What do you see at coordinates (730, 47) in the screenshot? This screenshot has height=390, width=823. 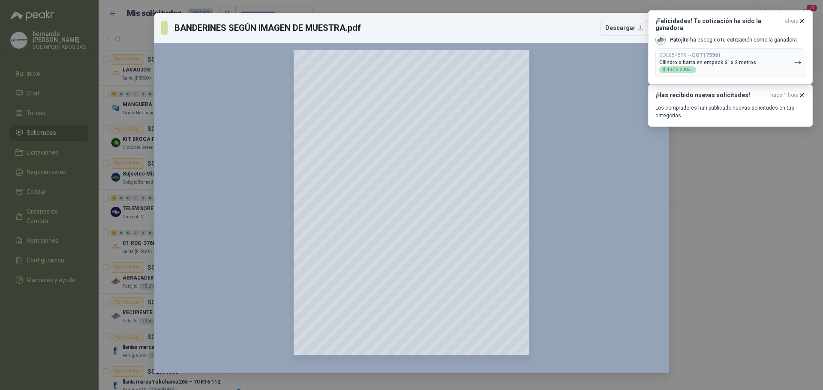 I see `button: ¡Felicidades! Tu cotización ha sido la ganadoraahora Company LogoPatojito ha escogido tu cotizaci...` at bounding box center [730, 47].